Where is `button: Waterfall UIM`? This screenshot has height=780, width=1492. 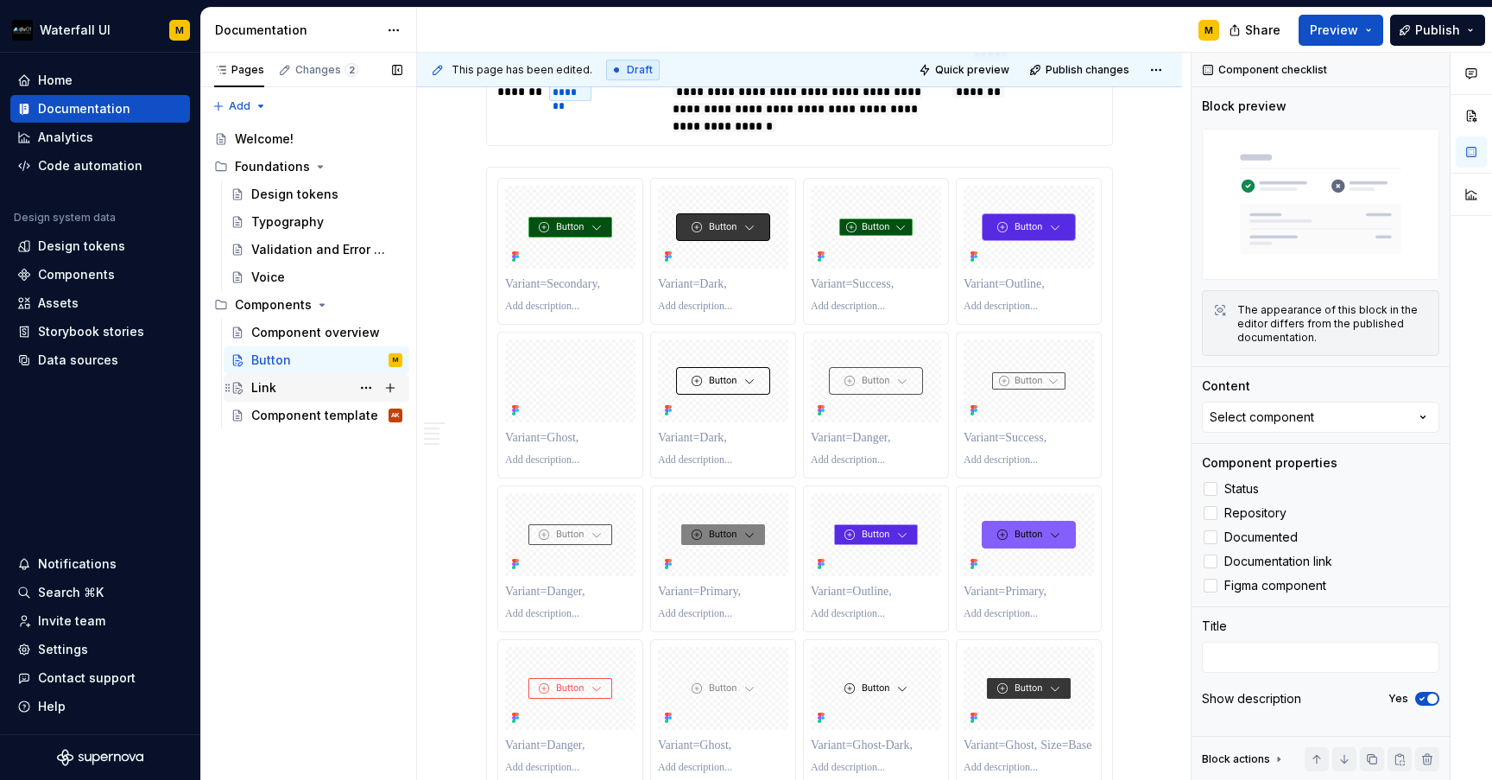
button: Waterfall UIM is located at coordinates (100, 29).